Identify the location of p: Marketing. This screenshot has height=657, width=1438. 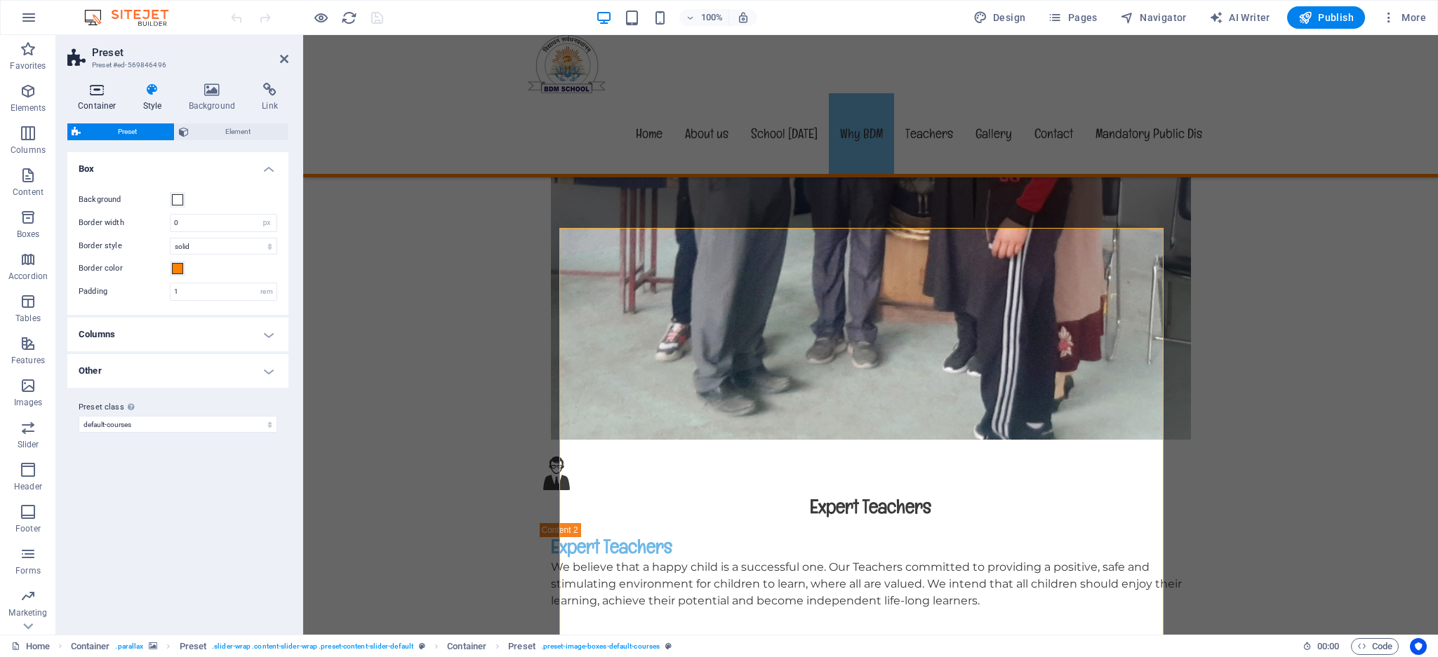
(27, 613).